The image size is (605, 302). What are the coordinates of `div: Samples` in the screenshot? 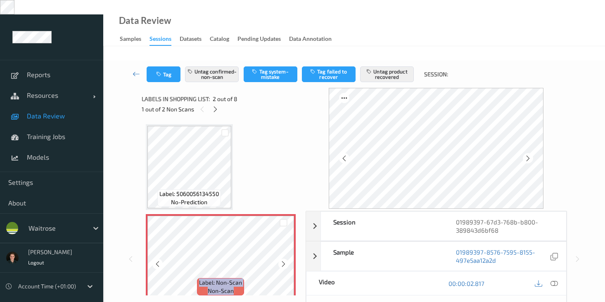 It's located at (131, 40).